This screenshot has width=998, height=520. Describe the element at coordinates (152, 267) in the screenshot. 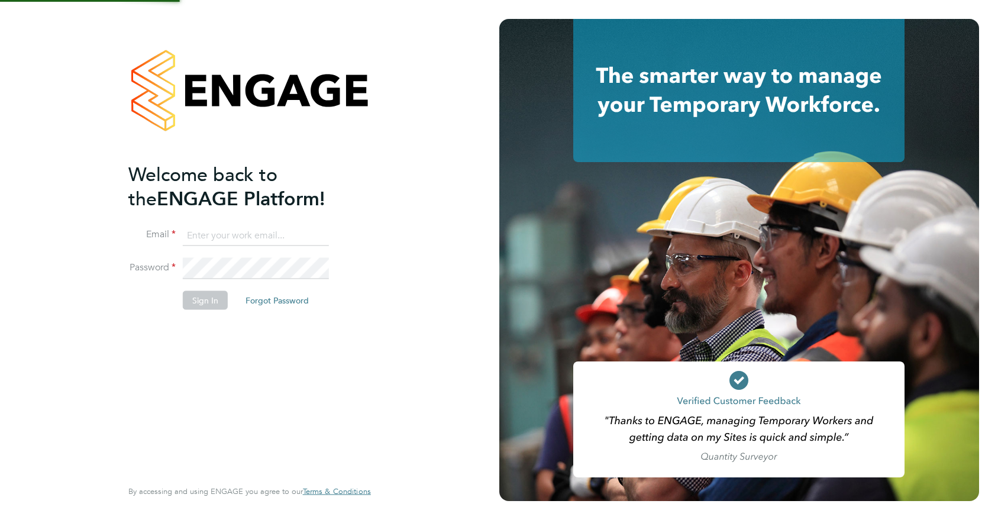

I see `label: Password` at that location.